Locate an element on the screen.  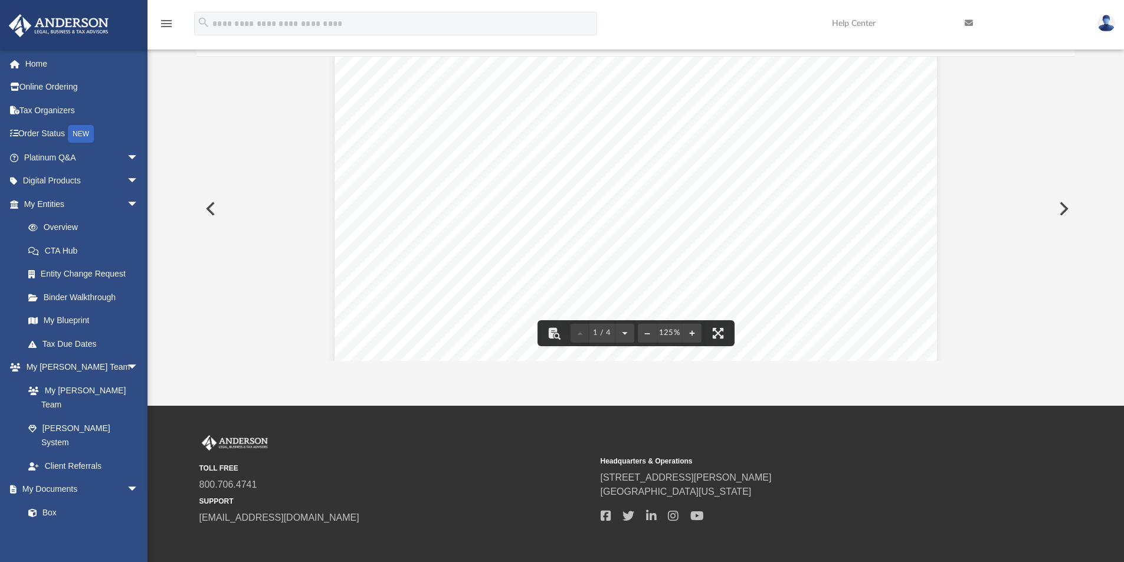
a: Online Ordering is located at coordinates (82, 87).